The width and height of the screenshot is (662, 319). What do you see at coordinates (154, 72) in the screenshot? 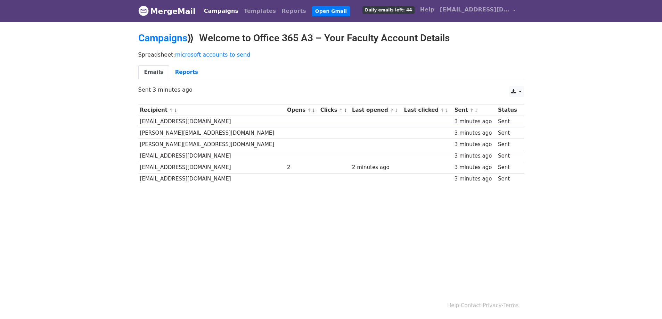
I see `a: Emails` at bounding box center [154, 72].